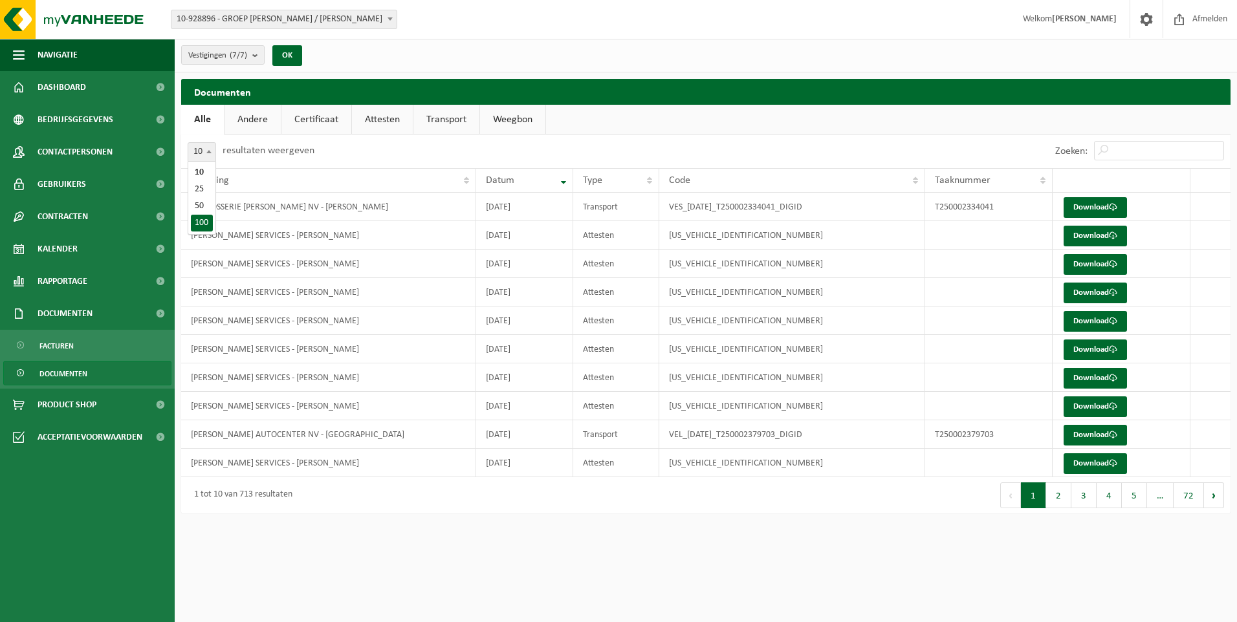 The height and width of the screenshot is (622, 1237). I want to click on a: Andere, so click(252, 120).